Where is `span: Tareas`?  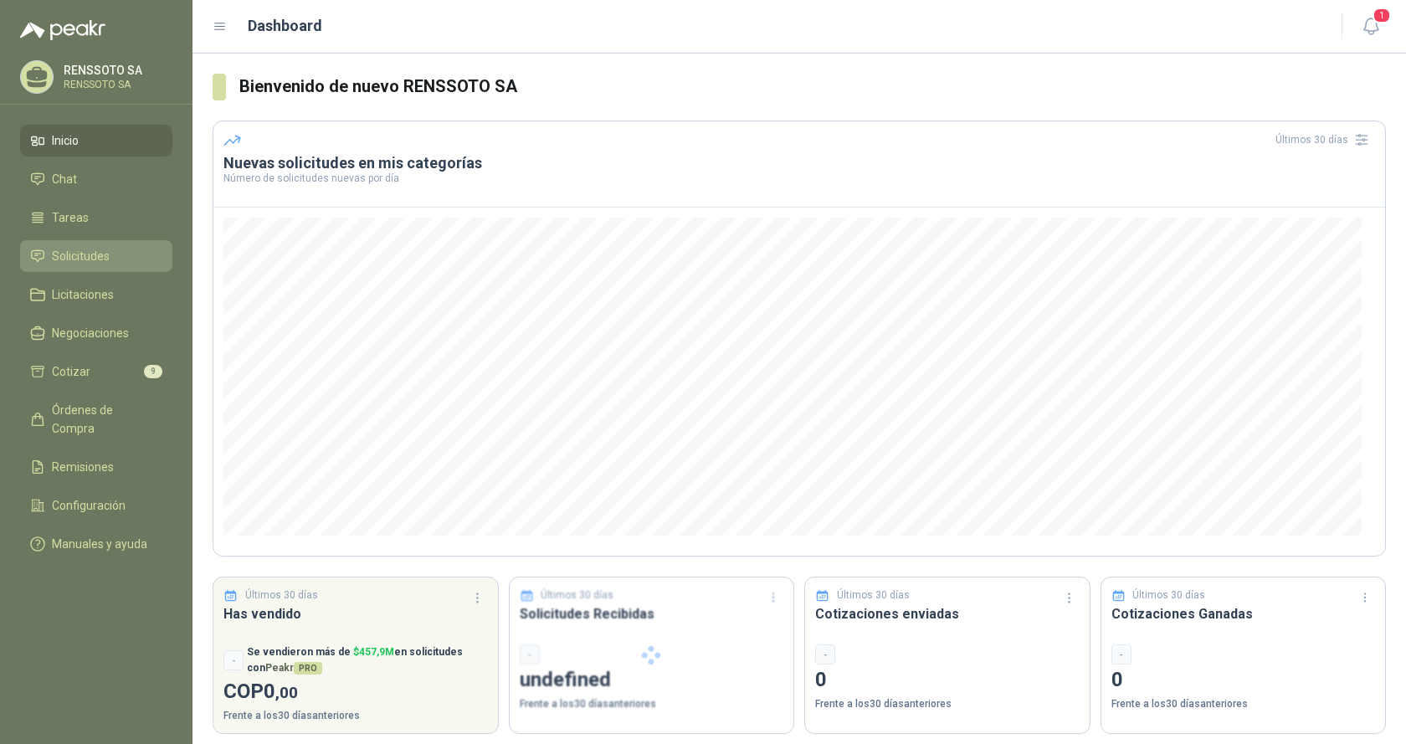
span: Tareas is located at coordinates (70, 218).